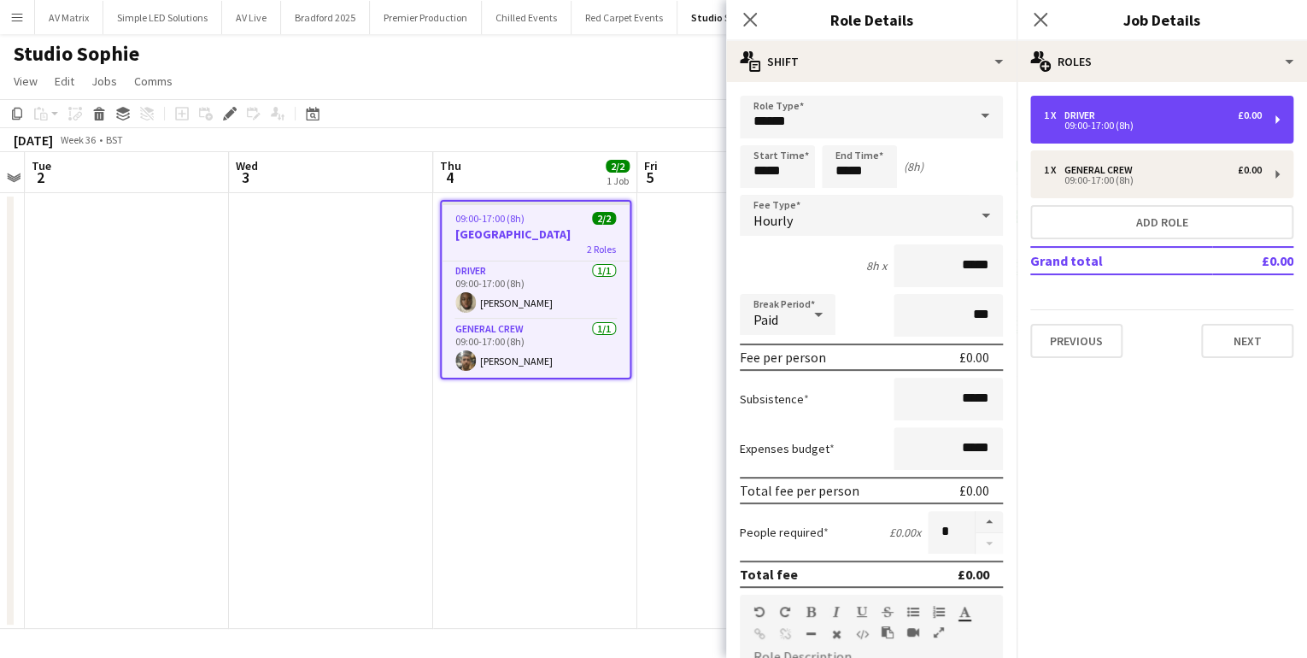 This screenshot has height=658, width=1307. What do you see at coordinates (989, 522) in the screenshot?
I see `button: Increase` at bounding box center [989, 522].